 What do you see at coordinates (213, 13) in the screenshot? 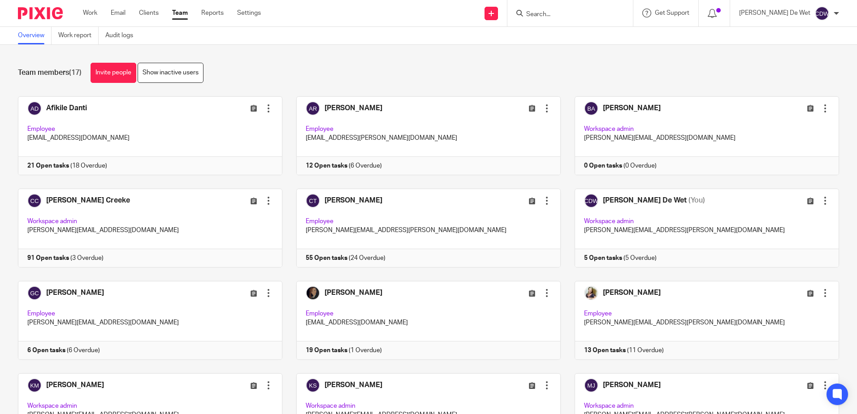
I see `a: Reports` at bounding box center [213, 13].